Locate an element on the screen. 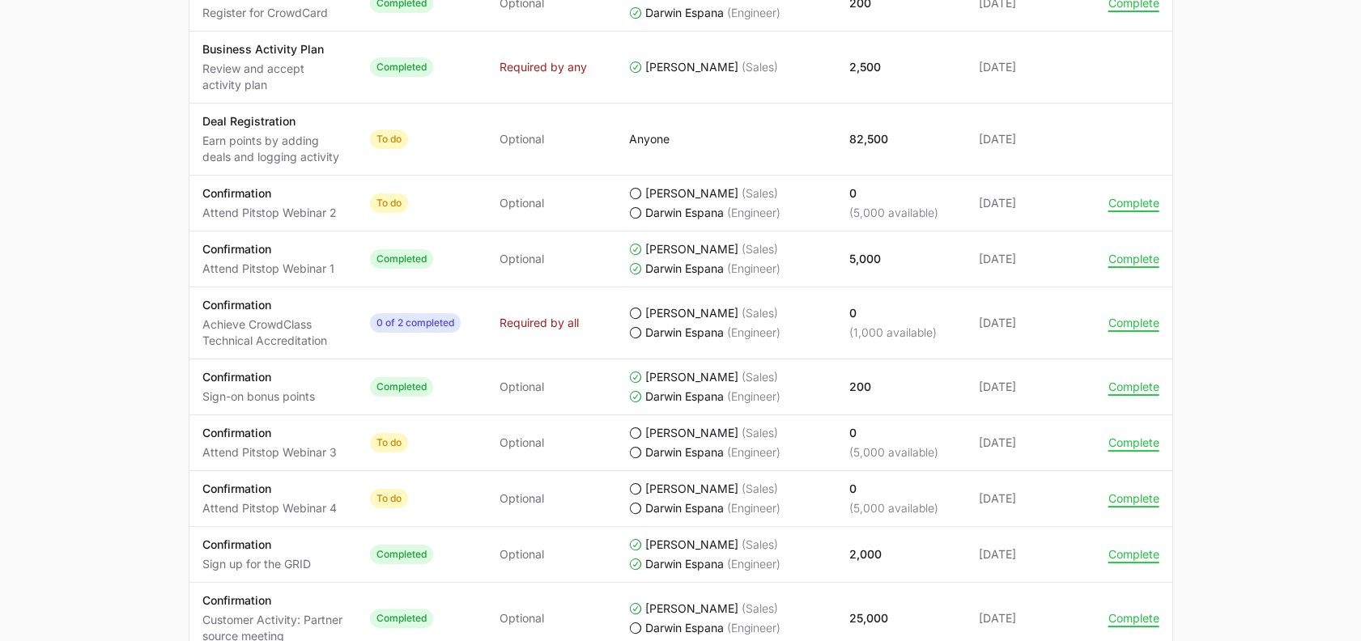 The image size is (1361, 641). p: Attend Pitstop Webinar 4 is located at coordinates (270, 508).